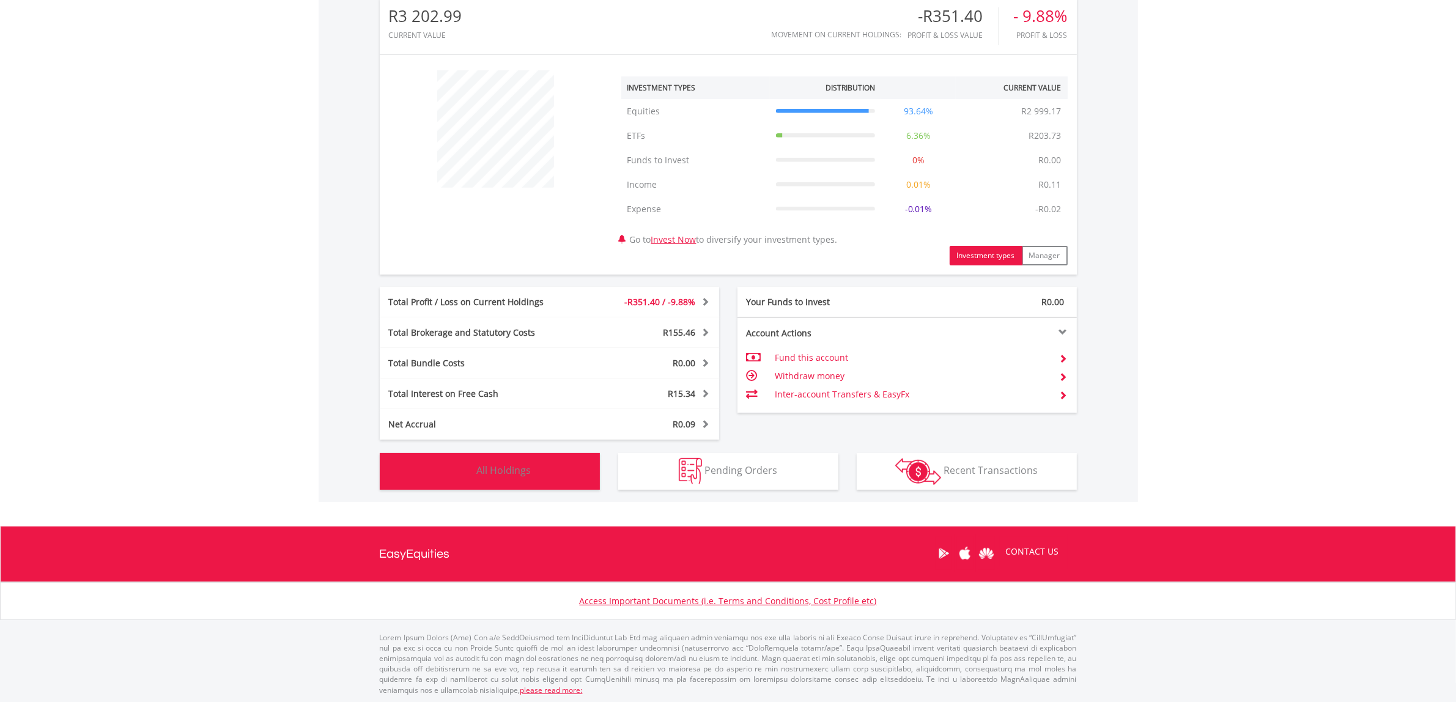  I want to click on div: Total Profit / Loss on Current Holdings, so click(479, 302).